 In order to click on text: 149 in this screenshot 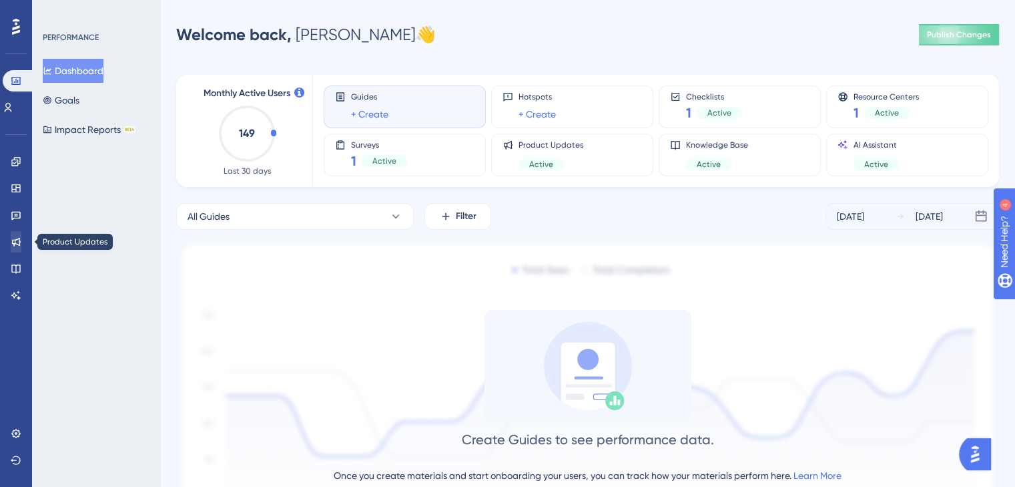, I will do `click(247, 133)`.